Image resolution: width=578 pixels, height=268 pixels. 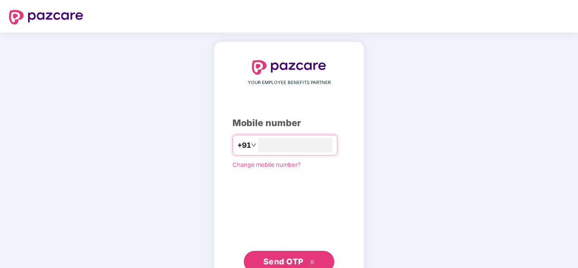 I want to click on span: down, so click(x=254, y=145).